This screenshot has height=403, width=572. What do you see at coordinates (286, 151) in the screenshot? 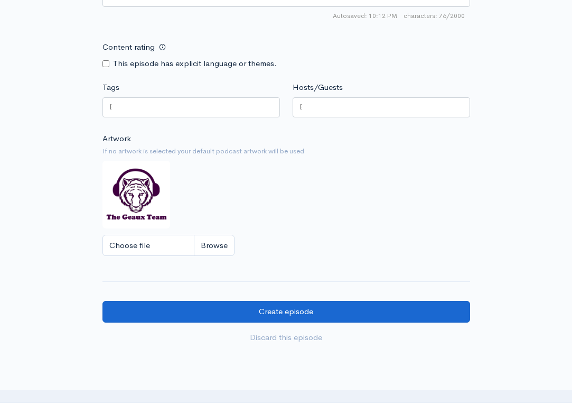
I see `small: If no artwork is selected your default podcast artwork will be used` at bounding box center [286, 151].